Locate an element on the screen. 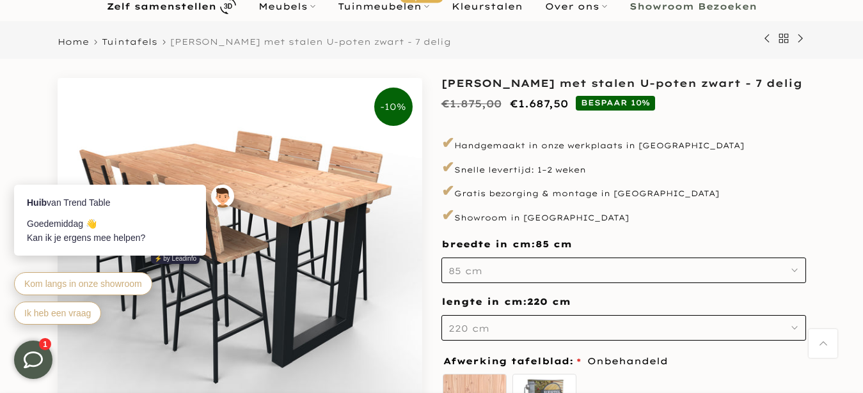 This screenshot has width=863, height=393. span: Ik heb een vraag is located at coordinates (56, 191).